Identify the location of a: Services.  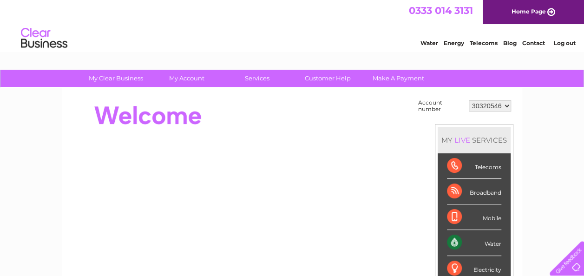
(257, 78).